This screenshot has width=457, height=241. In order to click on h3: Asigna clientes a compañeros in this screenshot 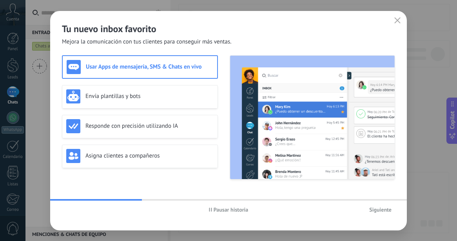, I will do `click(149, 156)`.